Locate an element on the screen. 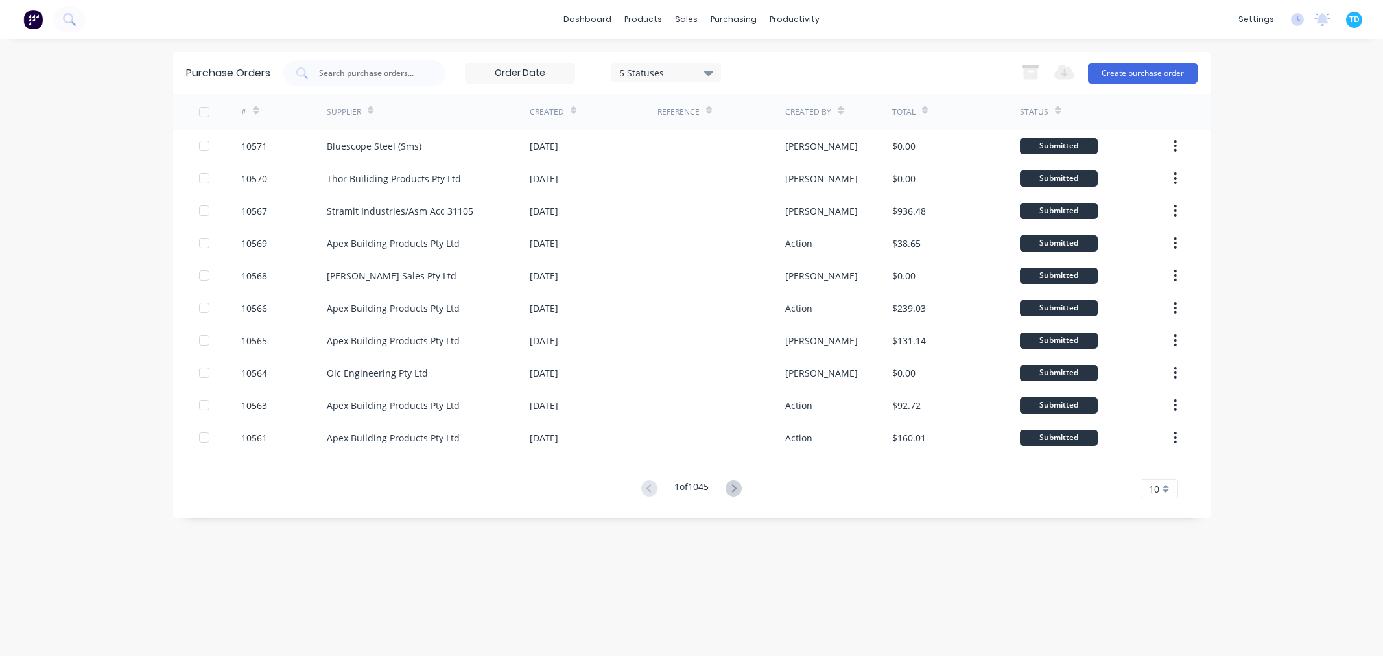  div: 10561 is located at coordinates (254, 438).